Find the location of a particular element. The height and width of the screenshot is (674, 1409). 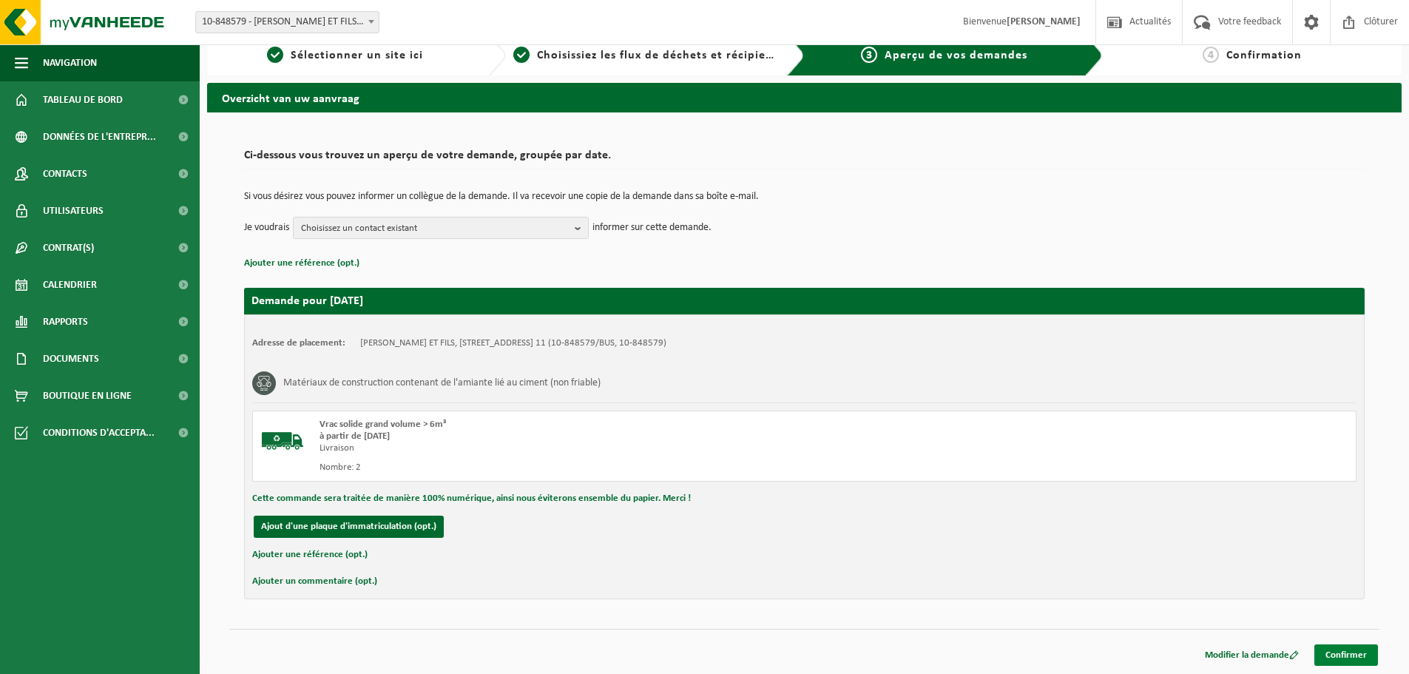

span: 4 is located at coordinates (1211, 55).